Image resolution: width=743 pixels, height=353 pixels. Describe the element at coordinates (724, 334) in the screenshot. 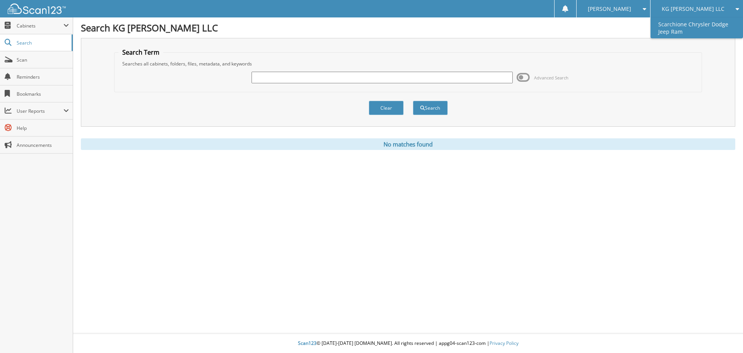

I see `div: Chat Widget` at that location.